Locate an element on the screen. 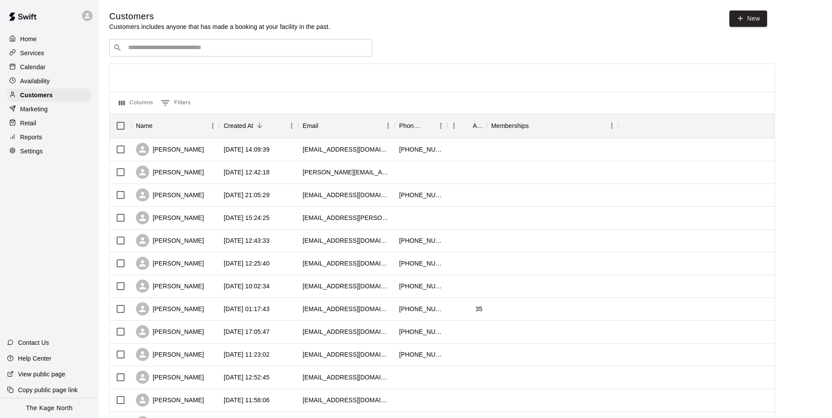 The height and width of the screenshot is (418, 832). a: New is located at coordinates (748, 18).